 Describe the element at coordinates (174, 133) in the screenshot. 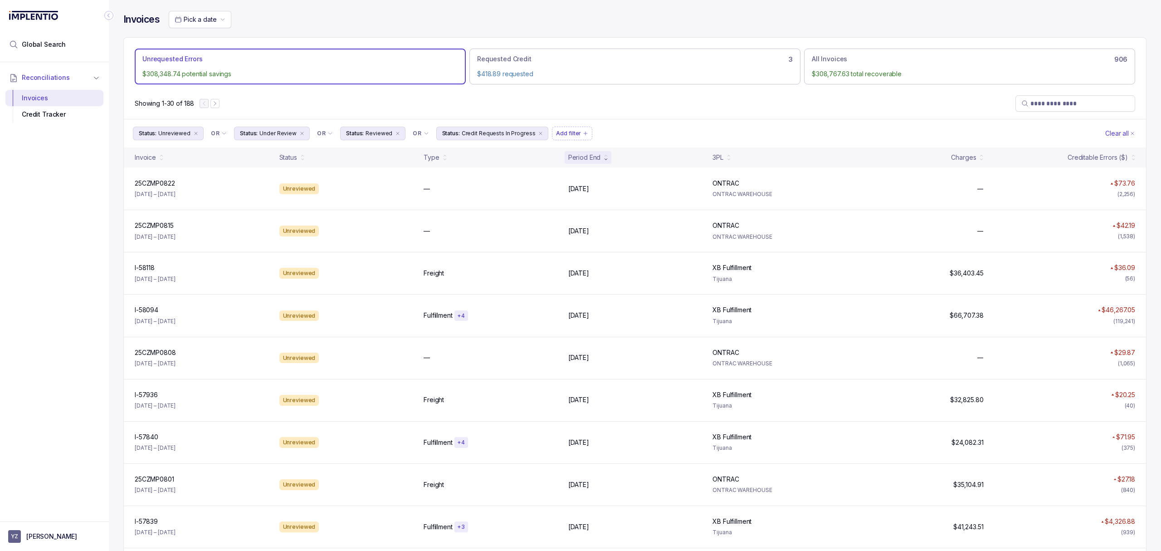

I see `p: Unreviewed` at that location.